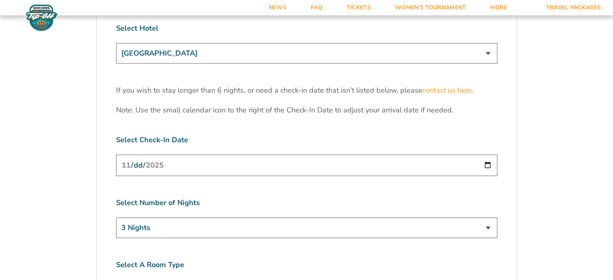 This screenshot has height=280, width=613. I want to click on label: Select Number of Nights, so click(307, 203).